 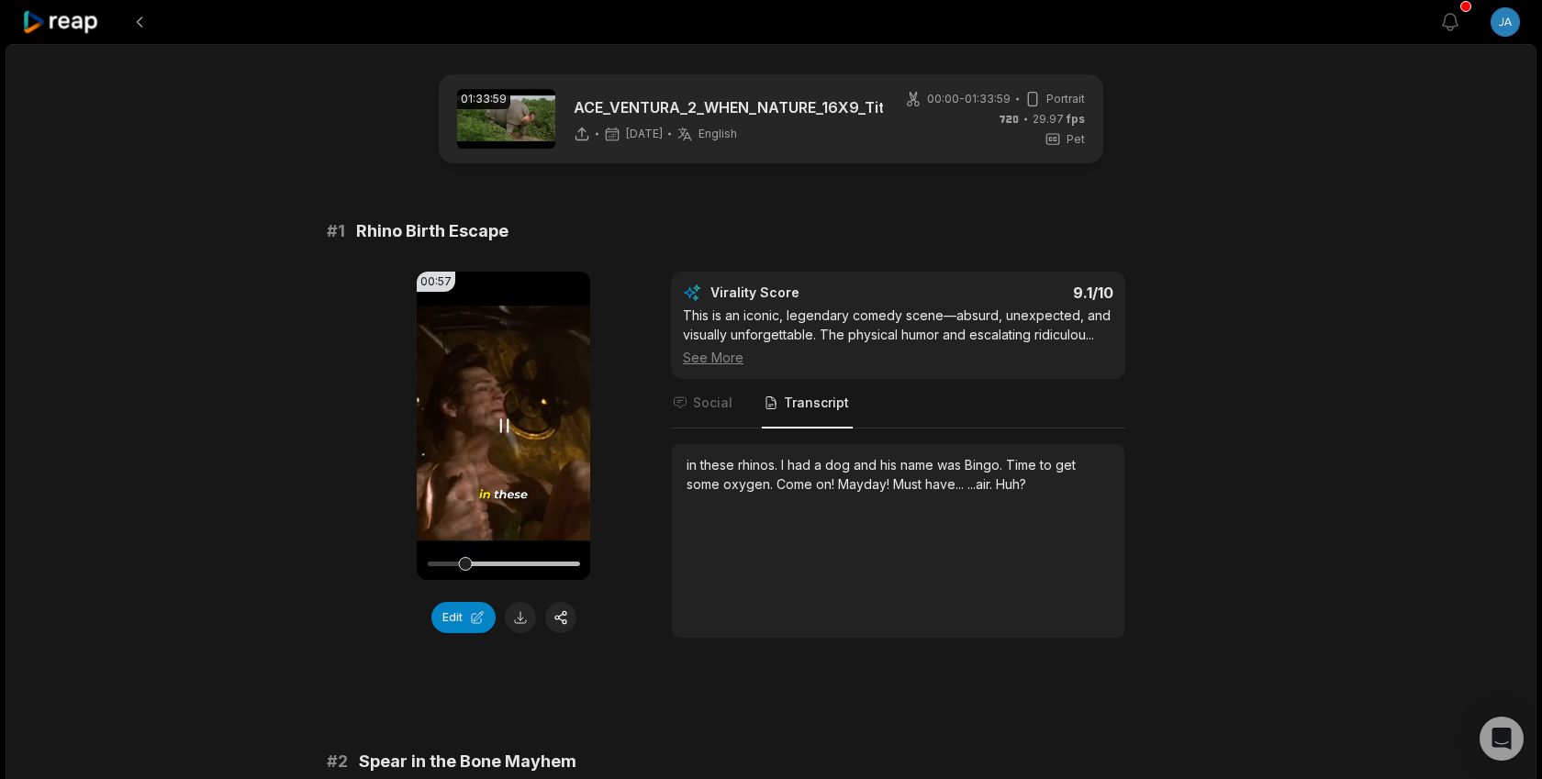 What do you see at coordinates (1022, 464) in the screenshot?
I see `span: Time` at bounding box center [1022, 464].